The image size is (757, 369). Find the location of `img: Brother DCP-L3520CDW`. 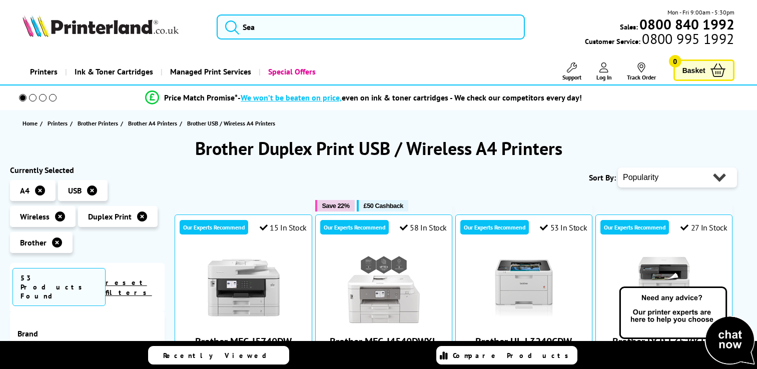

img: Brother DCP-L3520CDW is located at coordinates (664, 288).